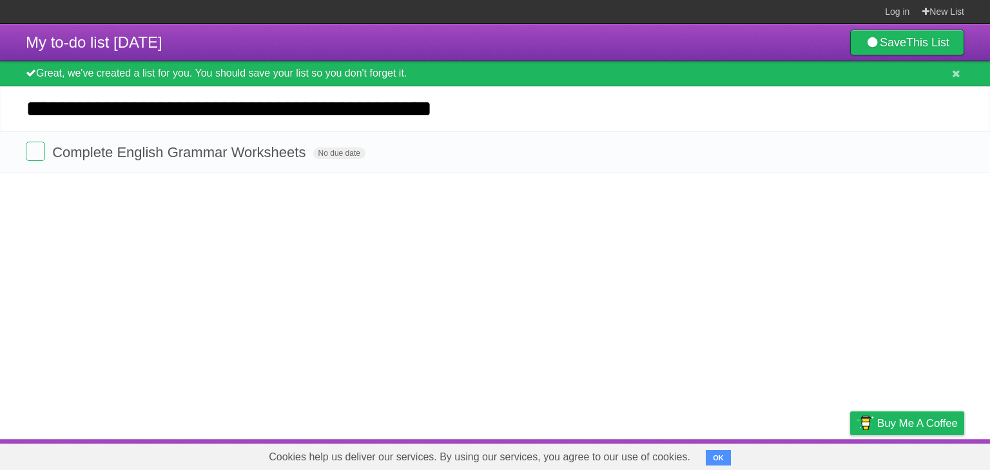  I want to click on a: Privacy, so click(850, 455).